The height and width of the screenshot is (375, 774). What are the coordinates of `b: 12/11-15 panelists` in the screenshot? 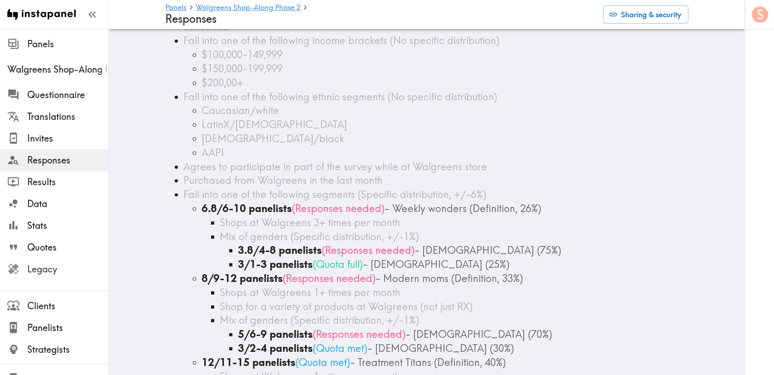 It's located at (249, 362).